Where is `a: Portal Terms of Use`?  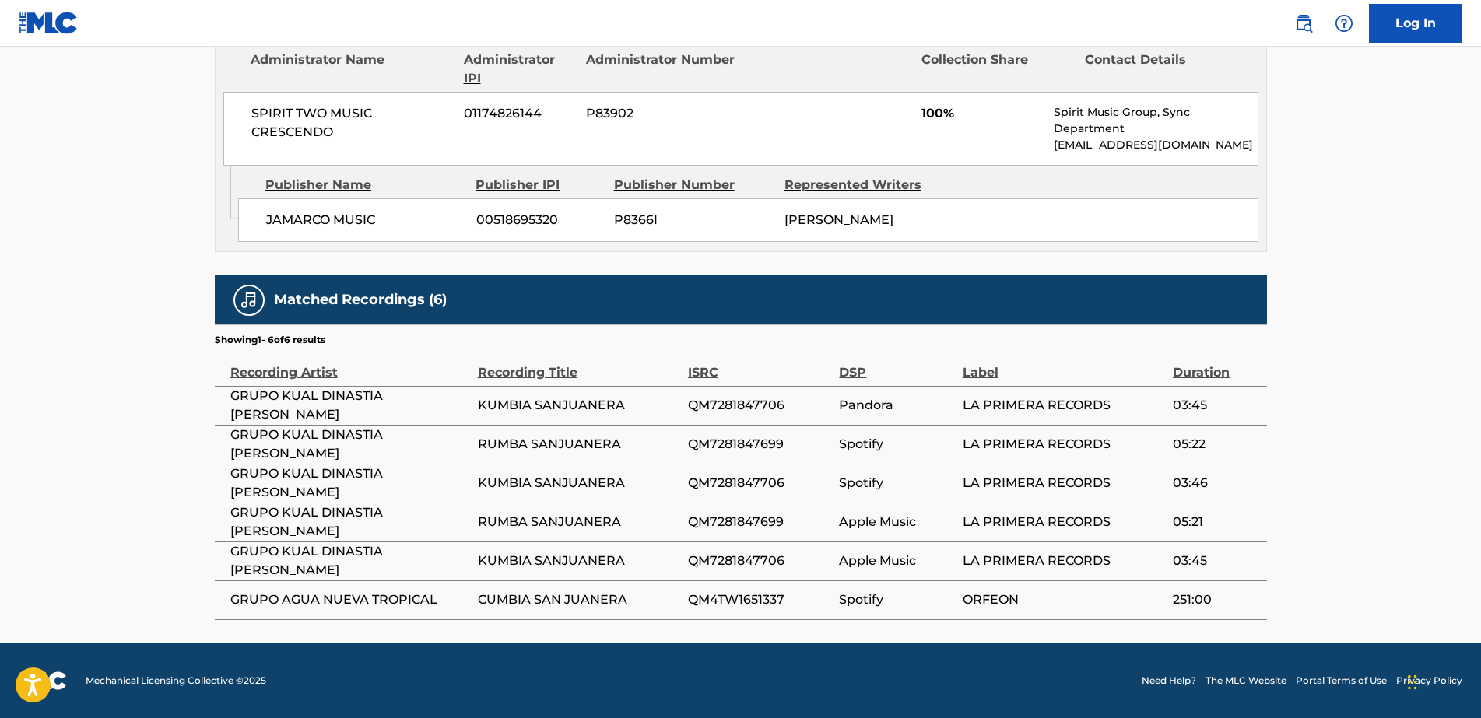 a: Portal Terms of Use is located at coordinates (1341, 681).